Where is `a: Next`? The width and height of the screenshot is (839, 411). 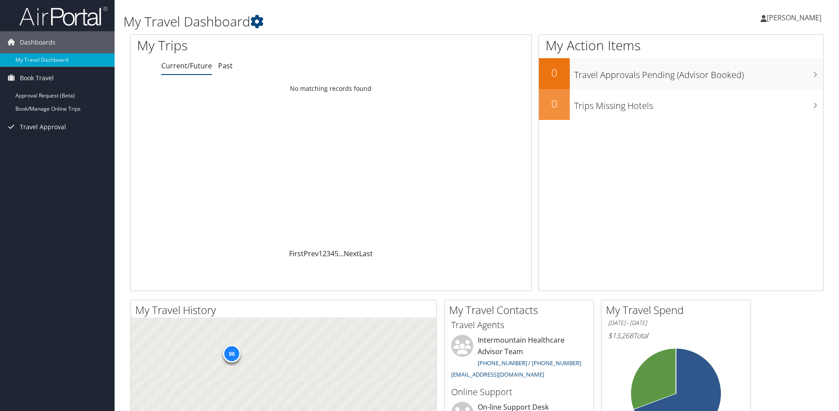 a: Next is located at coordinates (351, 254).